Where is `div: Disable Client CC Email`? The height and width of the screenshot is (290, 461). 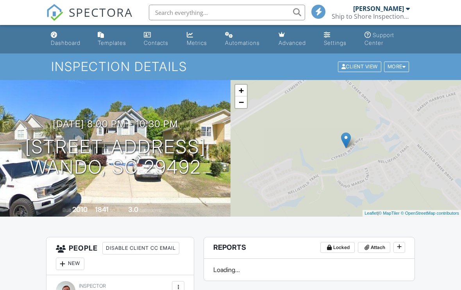 div: Disable Client CC Email is located at coordinates (140, 248).